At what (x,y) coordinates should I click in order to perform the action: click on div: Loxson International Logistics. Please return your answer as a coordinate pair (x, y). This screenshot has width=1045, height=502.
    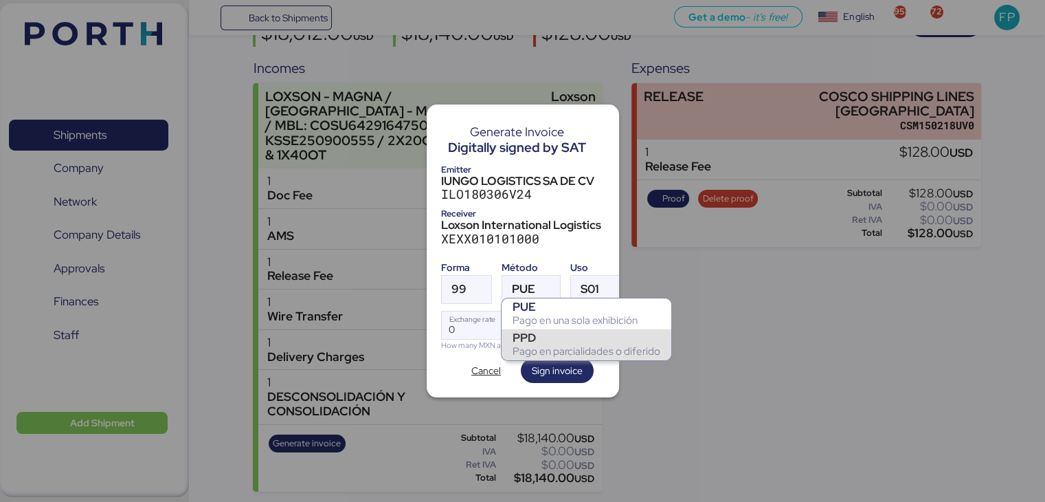
    Looking at the image, I should click on (523, 225).